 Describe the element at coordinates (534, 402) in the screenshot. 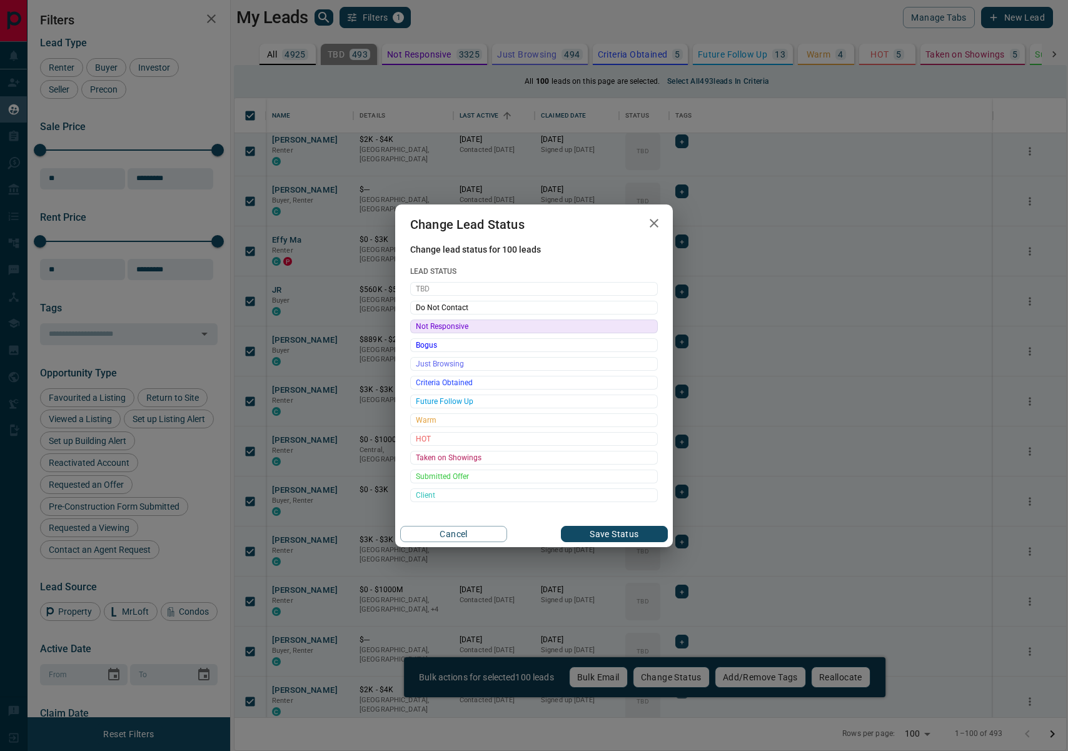

I see `div: Future Follow Up` at that location.